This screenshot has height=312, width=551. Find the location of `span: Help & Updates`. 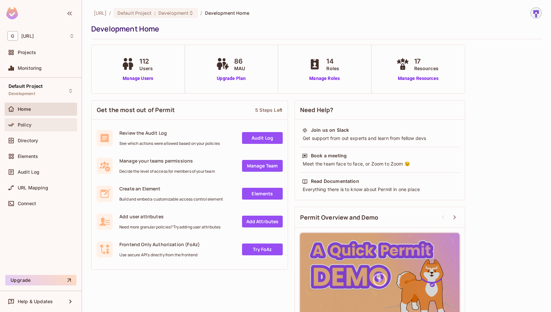

span: Help & Updates is located at coordinates (35, 302).